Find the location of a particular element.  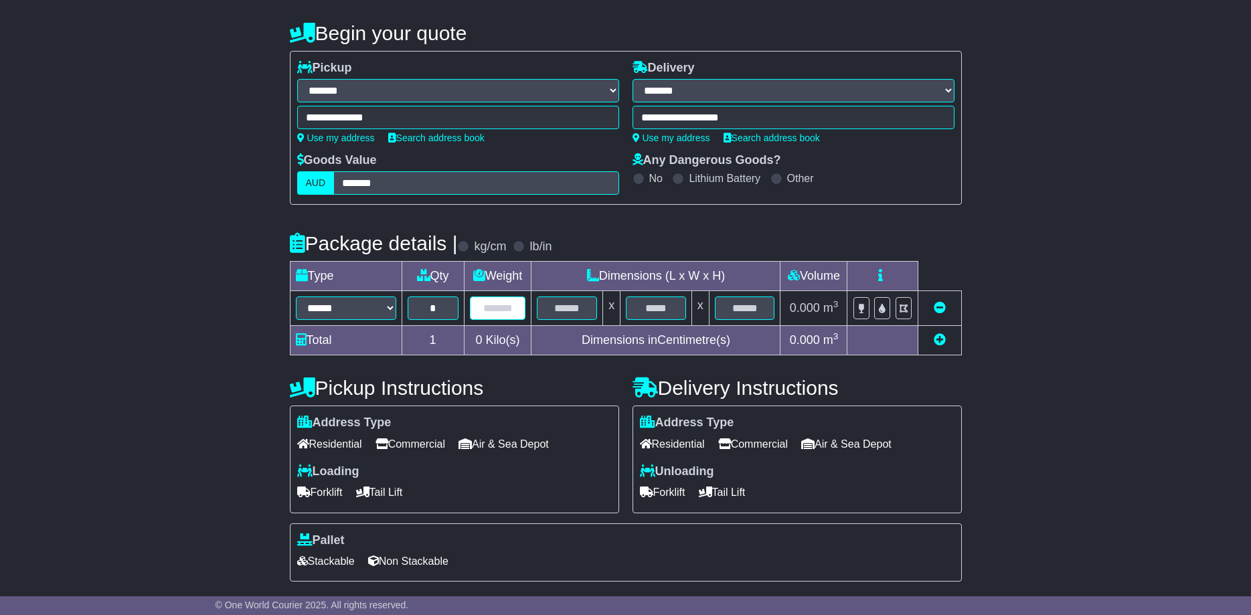

td: Total is located at coordinates (345, 341).